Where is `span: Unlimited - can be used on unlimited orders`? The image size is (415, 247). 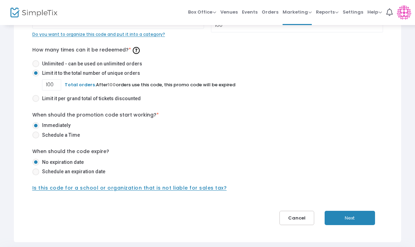 span: Unlimited - can be used on unlimited orders is located at coordinates (91, 64).